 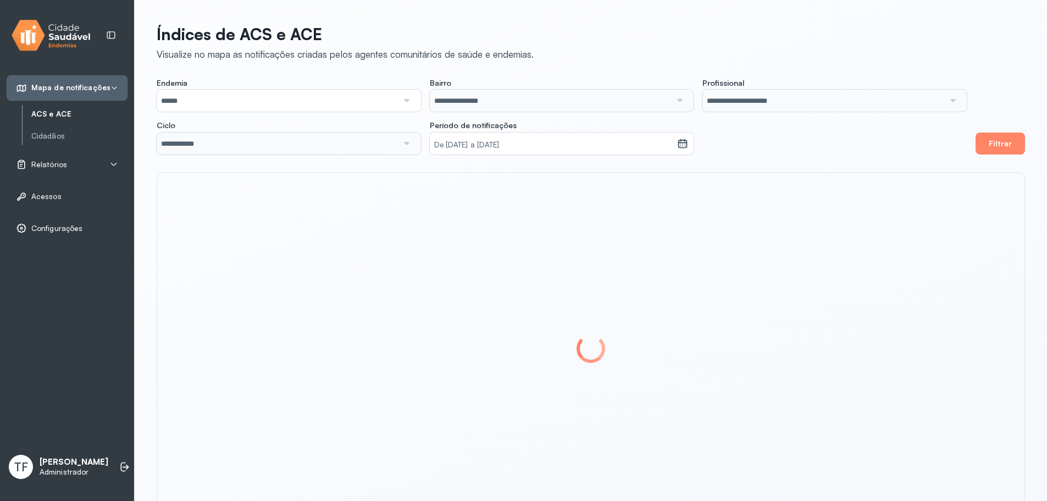 I want to click on span: Profissional, so click(x=724, y=83).